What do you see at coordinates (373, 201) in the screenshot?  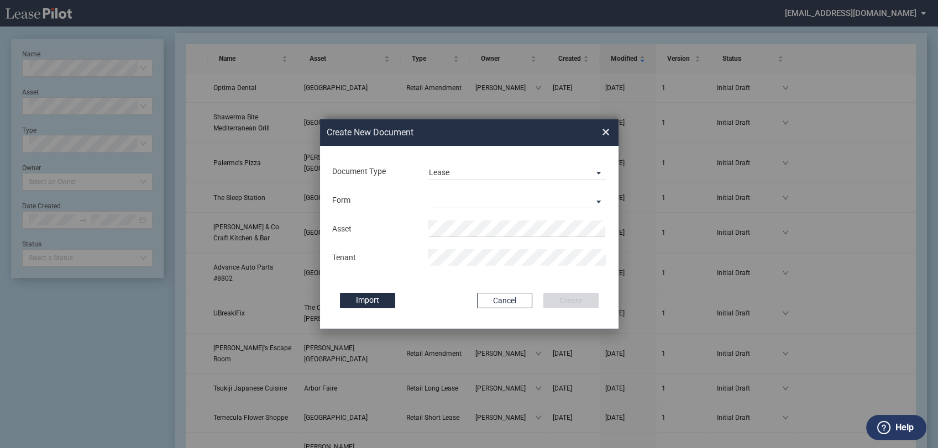 I see `div: Form` at bounding box center [373, 201].